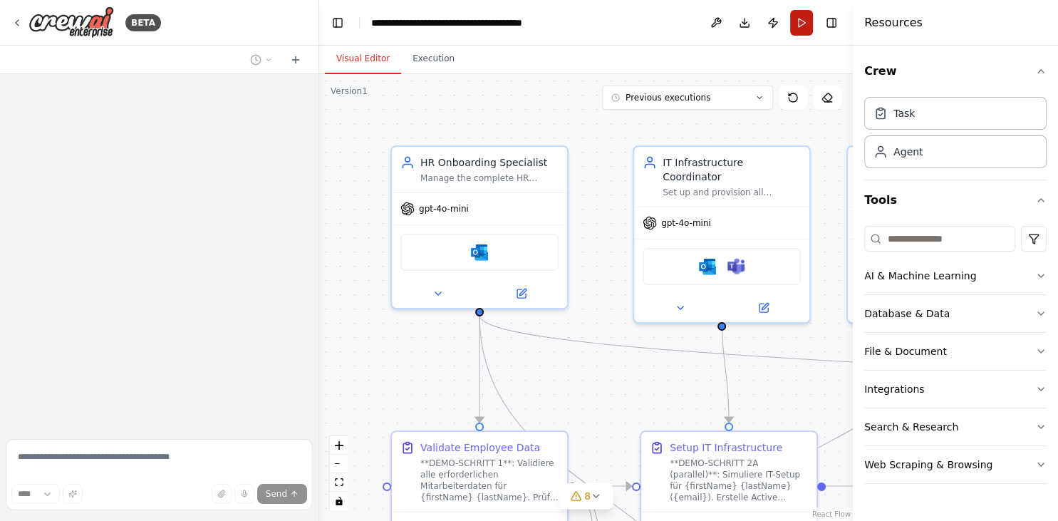  I want to click on div: React Flow controls, so click(339, 473).